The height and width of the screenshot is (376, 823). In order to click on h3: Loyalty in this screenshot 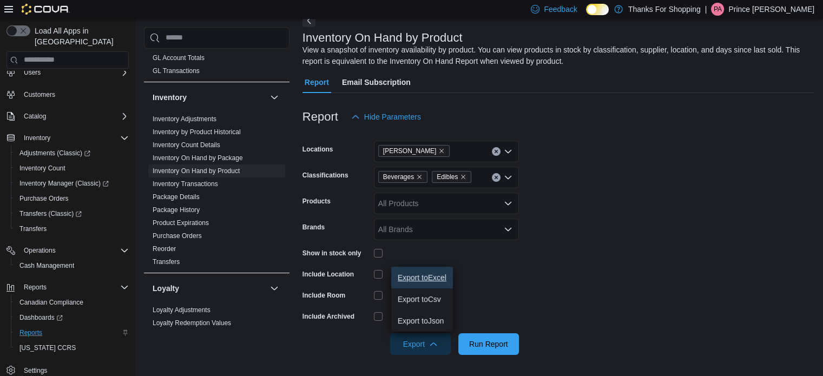, I will do `click(166, 288)`.